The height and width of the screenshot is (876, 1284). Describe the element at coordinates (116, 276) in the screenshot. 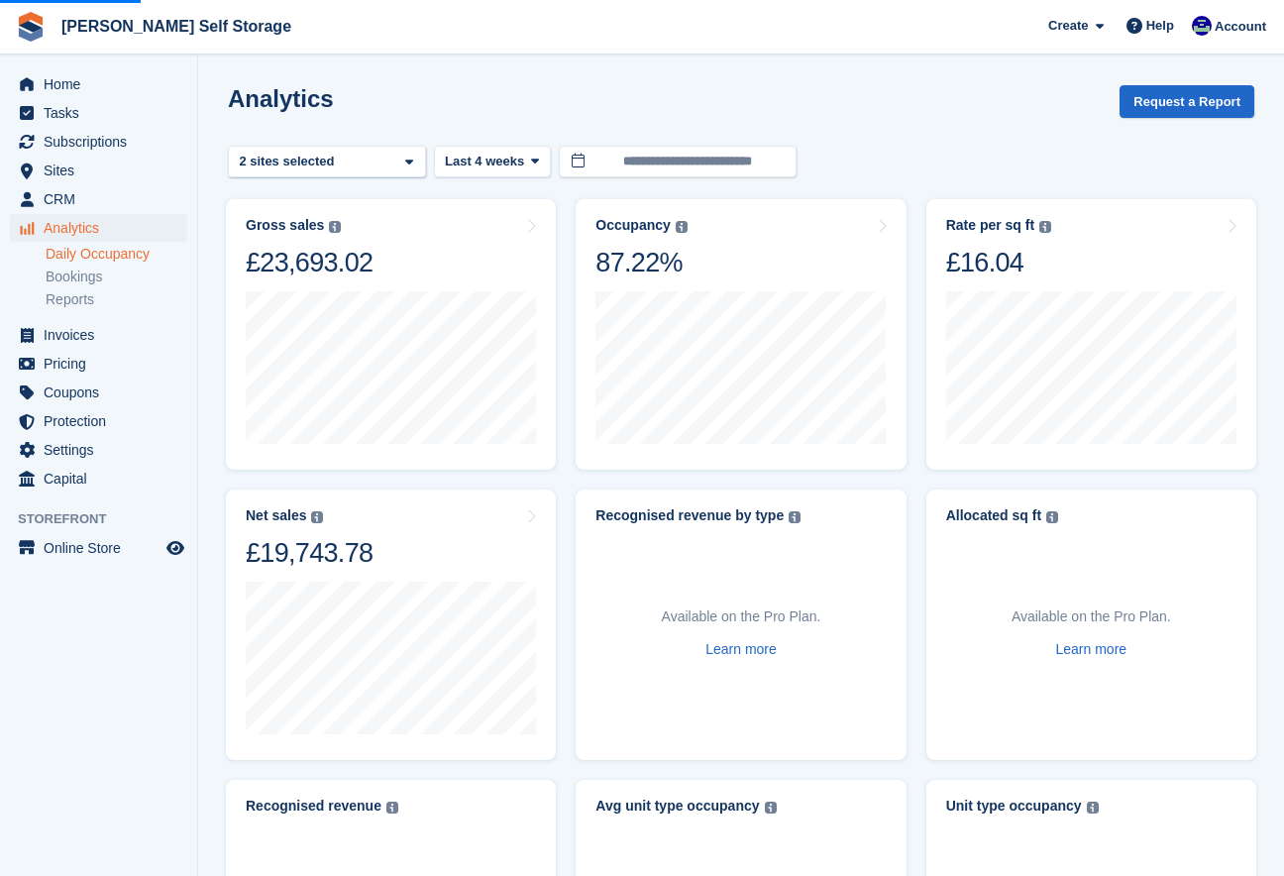

I see `a: Bookings` at that location.